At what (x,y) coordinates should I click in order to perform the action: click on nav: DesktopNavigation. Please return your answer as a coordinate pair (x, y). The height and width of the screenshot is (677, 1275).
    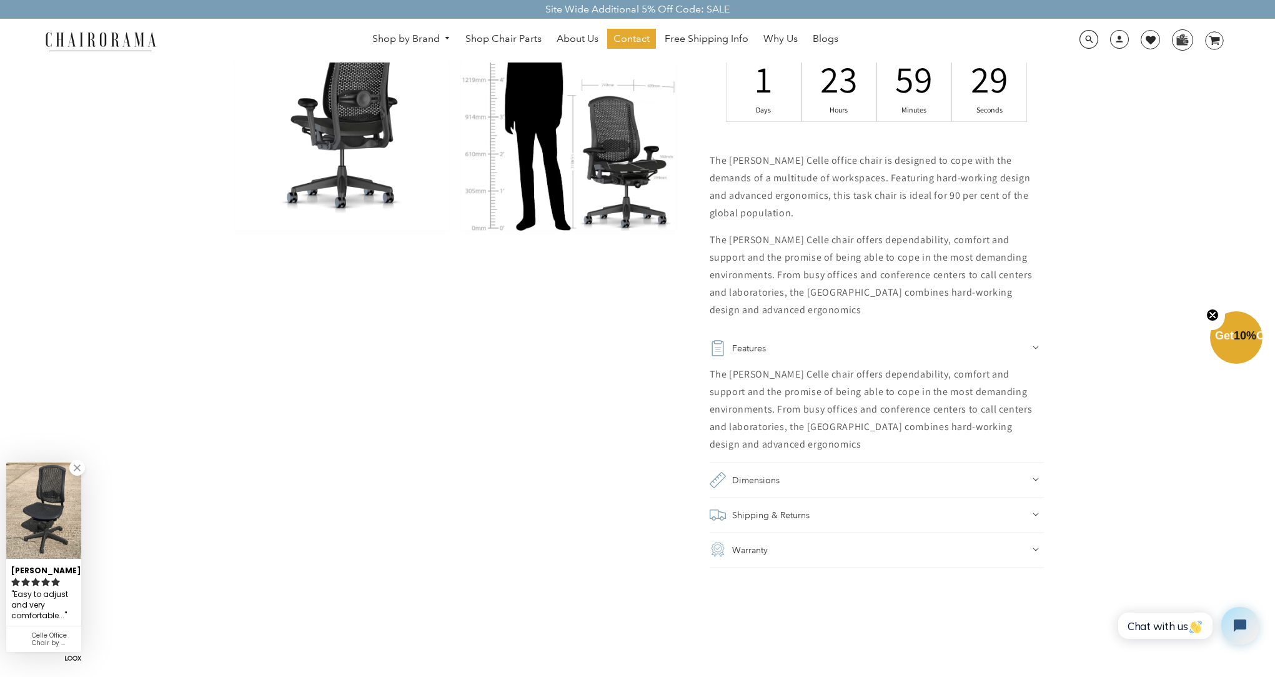
    Looking at the image, I should click on (605, 40).